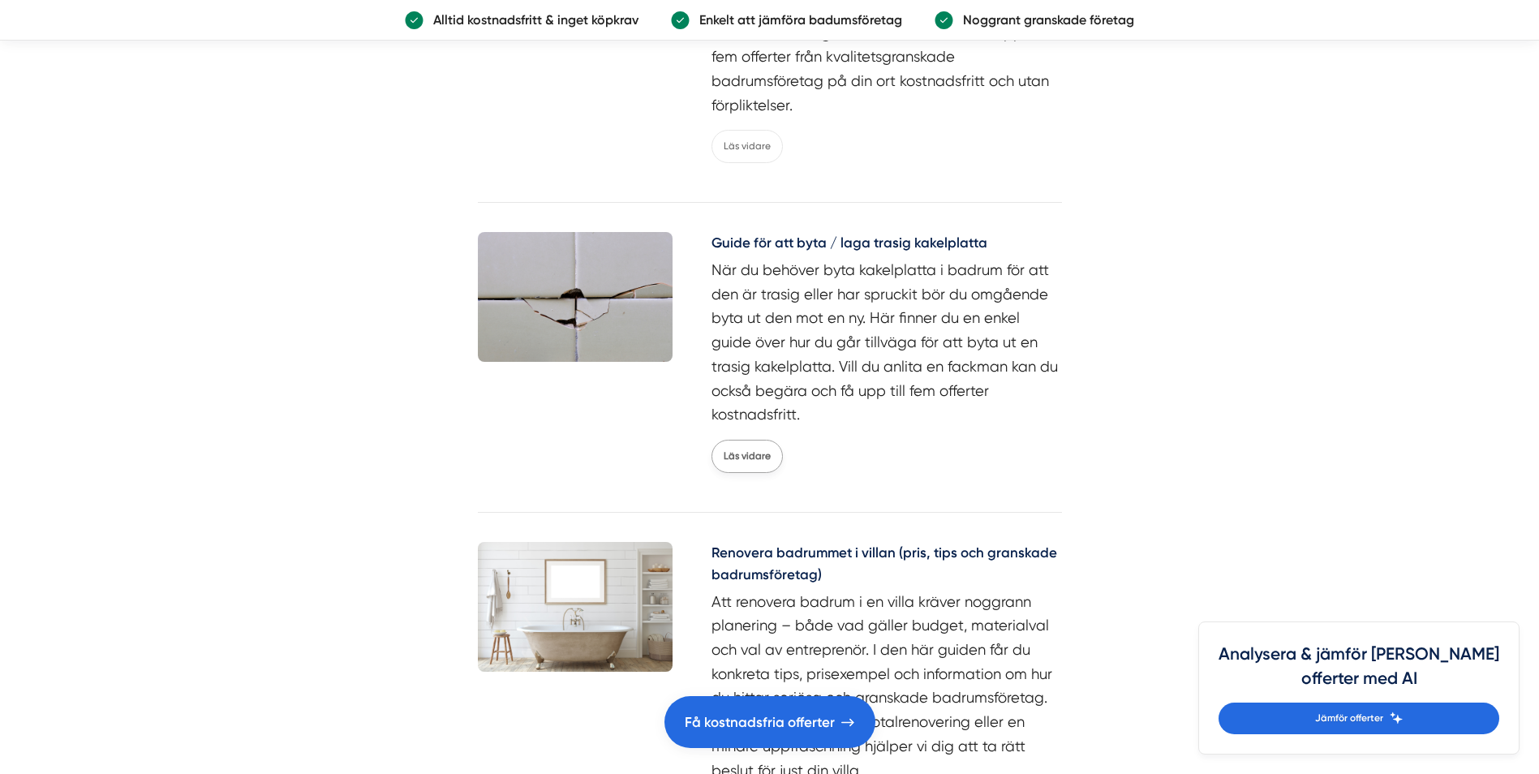  Describe the element at coordinates (531, 19) in the screenshot. I see `p: Alltid kostnadsfritt & inget köpkrav` at that location.